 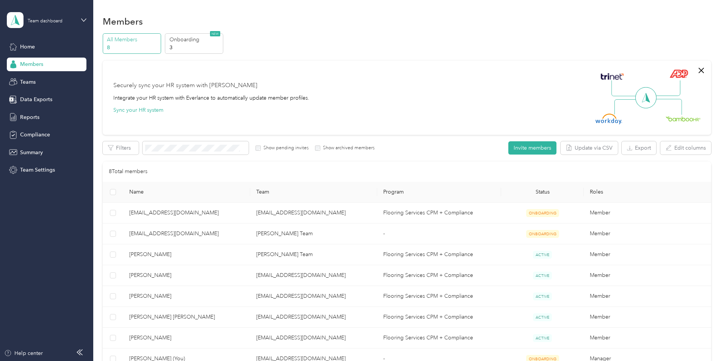 I want to click on span: Compliance, so click(x=35, y=135).